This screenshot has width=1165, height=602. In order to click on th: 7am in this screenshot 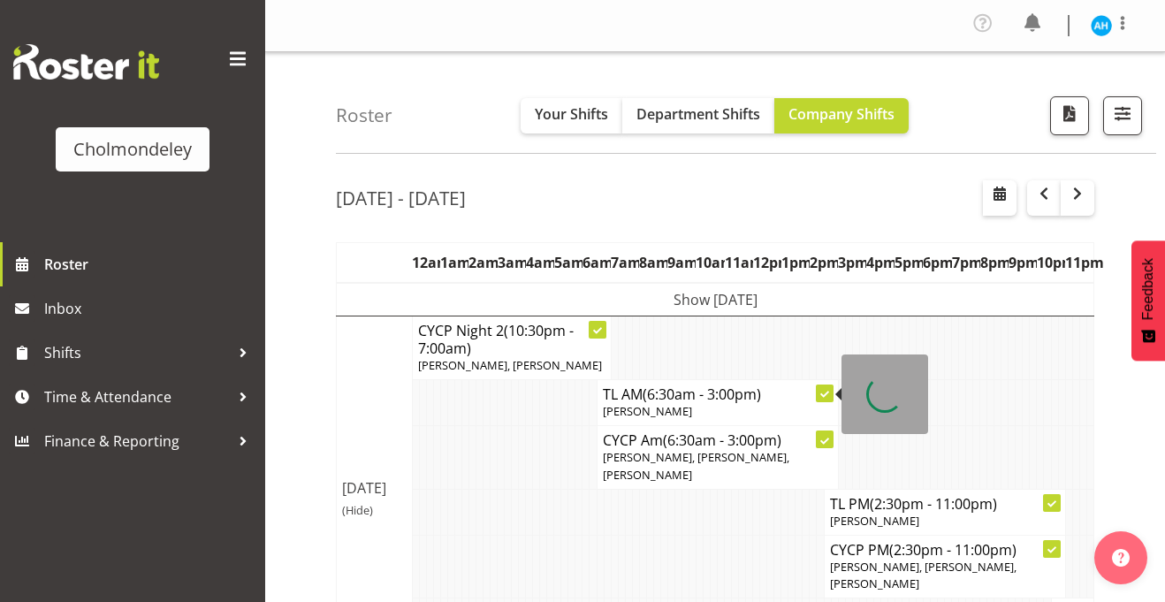, I will do `click(625, 263)`.